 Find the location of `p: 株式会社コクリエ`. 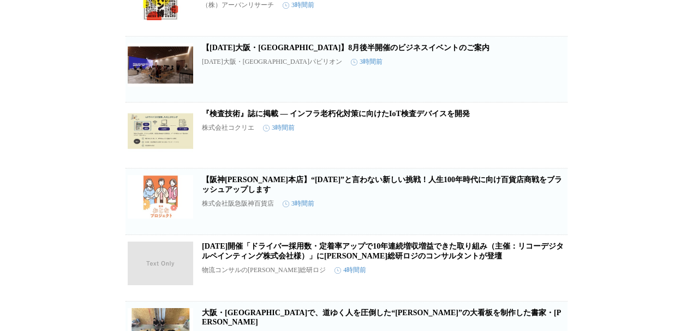

p: 株式会社コクリエ is located at coordinates (228, 128).